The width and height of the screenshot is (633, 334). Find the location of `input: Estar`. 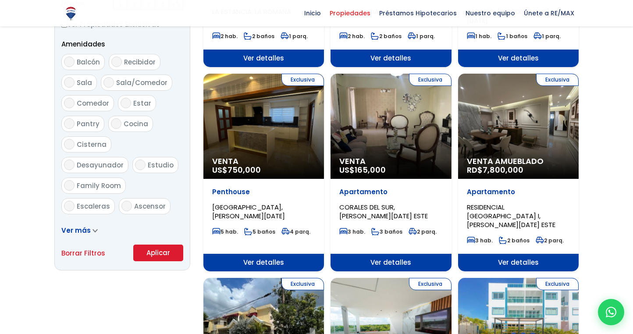

input: Estar is located at coordinates (126, 103).